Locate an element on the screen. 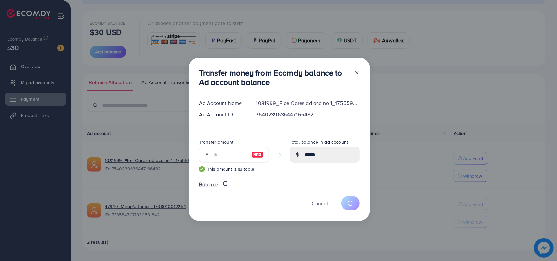 The image size is (557, 261). div: 1031999_Floe Cares ad acc no 1_1755598915786 is located at coordinates (308, 103).